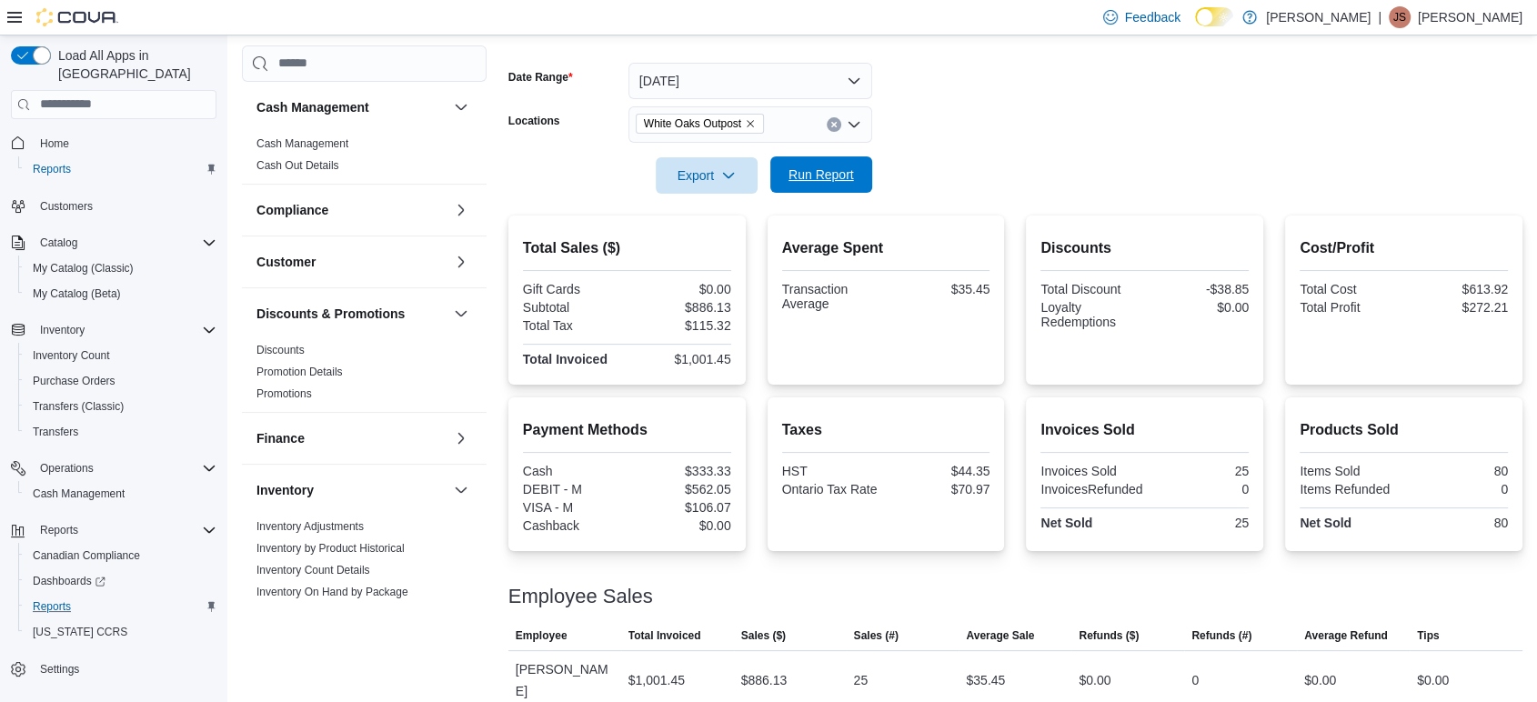 The image size is (1537, 702). I want to click on strong: Total Invoiced, so click(565, 359).